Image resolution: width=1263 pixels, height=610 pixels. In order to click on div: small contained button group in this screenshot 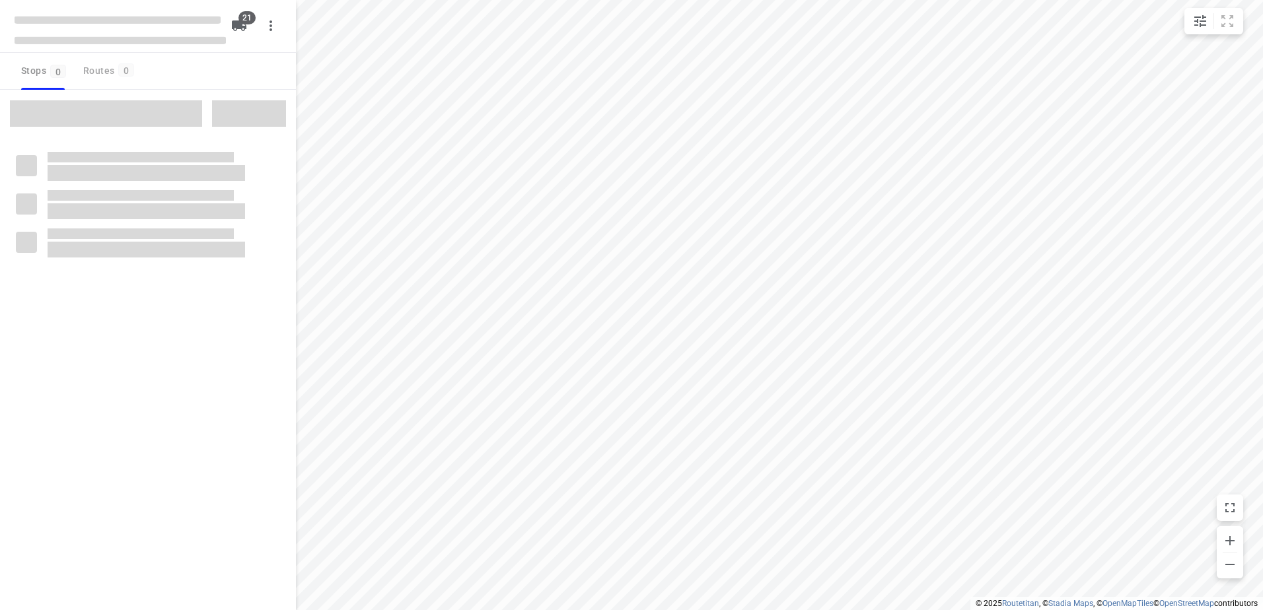, I will do `click(1214, 21)`.